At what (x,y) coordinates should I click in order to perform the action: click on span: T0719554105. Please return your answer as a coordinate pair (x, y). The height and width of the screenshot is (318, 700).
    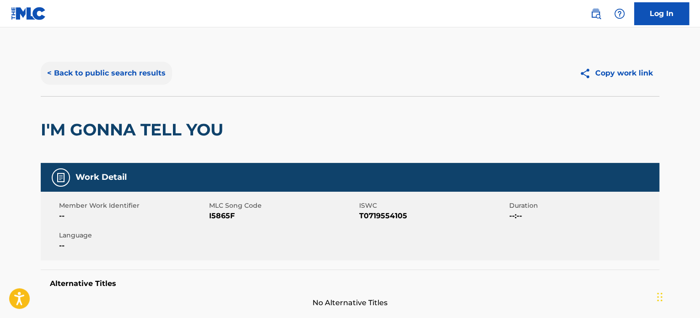
    Looking at the image, I should click on (433, 216).